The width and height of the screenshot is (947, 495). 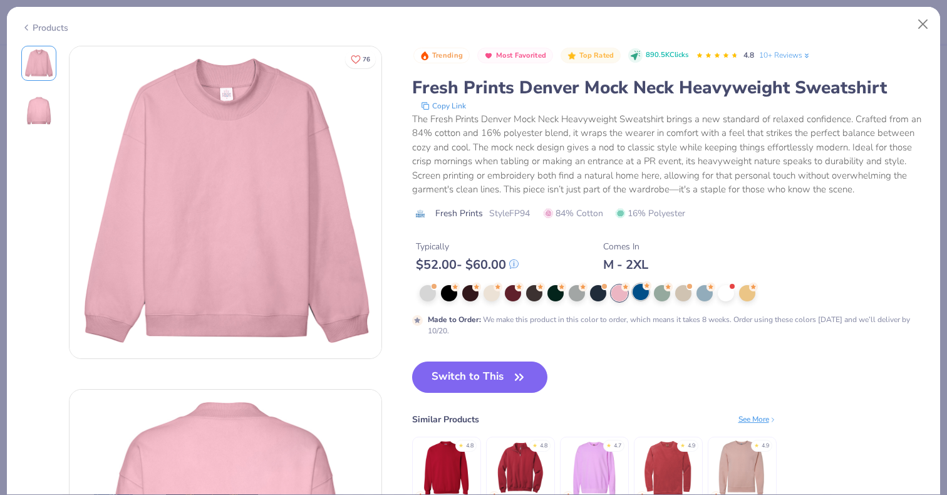 What do you see at coordinates (785, 55) in the screenshot?
I see `a: 10+ Reviews` at bounding box center [785, 55].